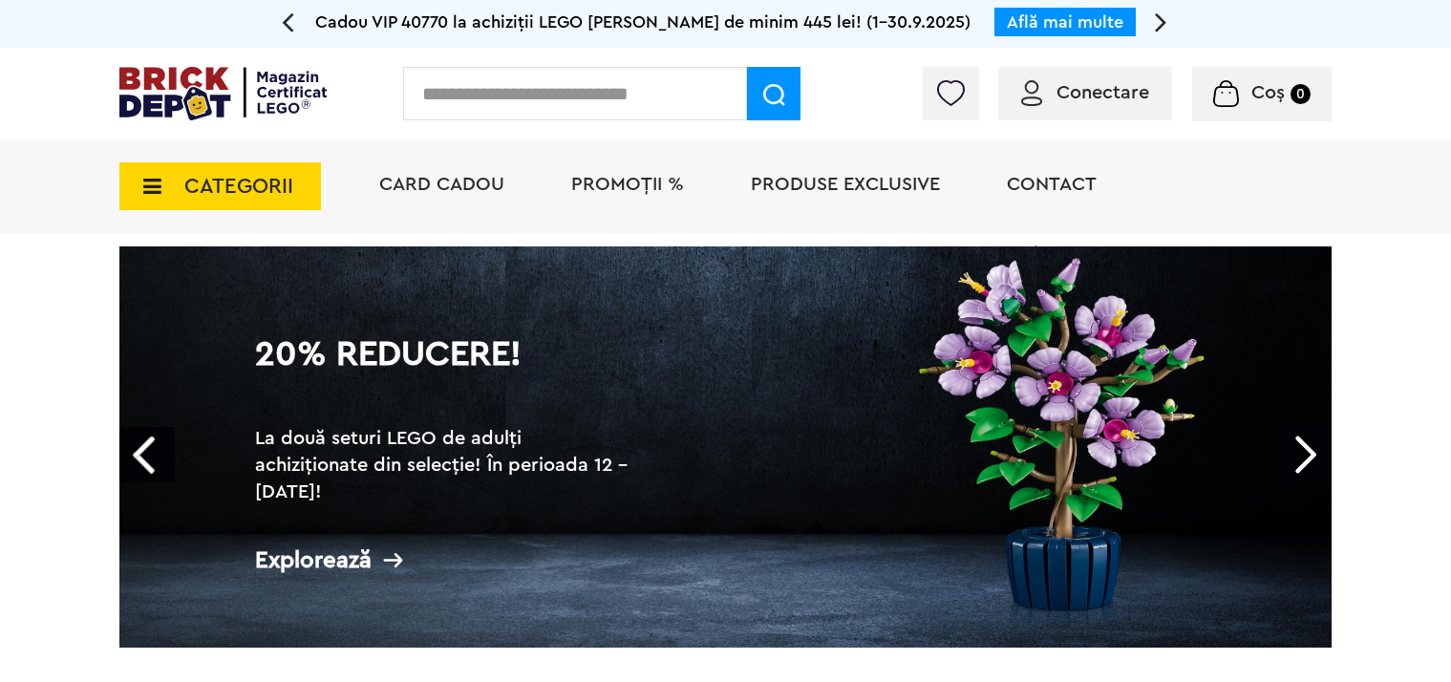 Image resolution: width=1451 pixels, height=682 pixels. What do you see at coordinates (1051, 184) in the screenshot?
I see `a: Contact` at bounding box center [1051, 184].